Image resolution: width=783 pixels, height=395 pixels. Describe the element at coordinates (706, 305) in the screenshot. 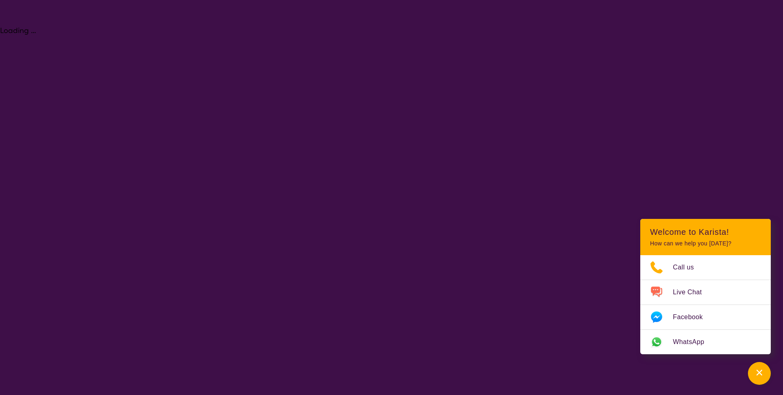

I see `ul: Choose channel` at that location.